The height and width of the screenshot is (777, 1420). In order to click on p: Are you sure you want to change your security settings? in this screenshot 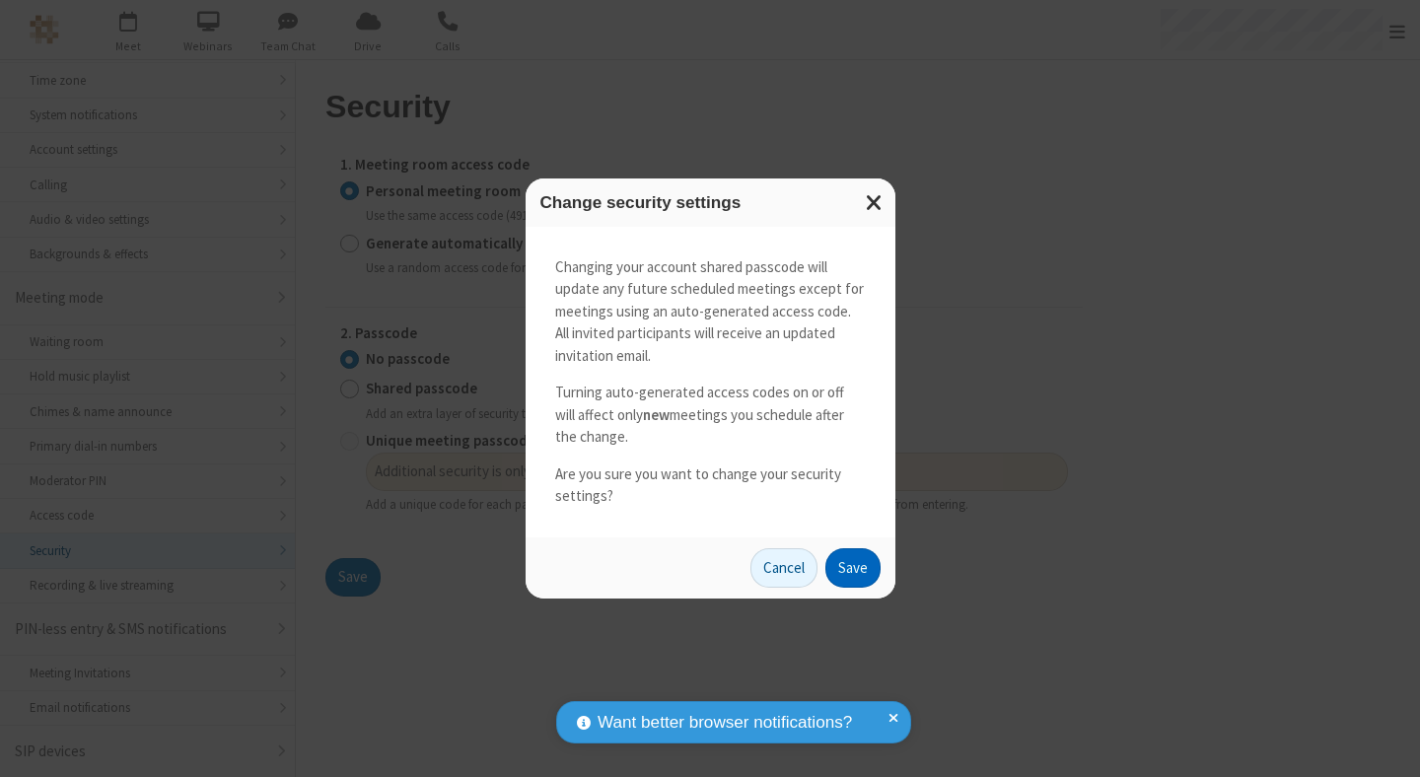, I will do `click(710, 485)`.